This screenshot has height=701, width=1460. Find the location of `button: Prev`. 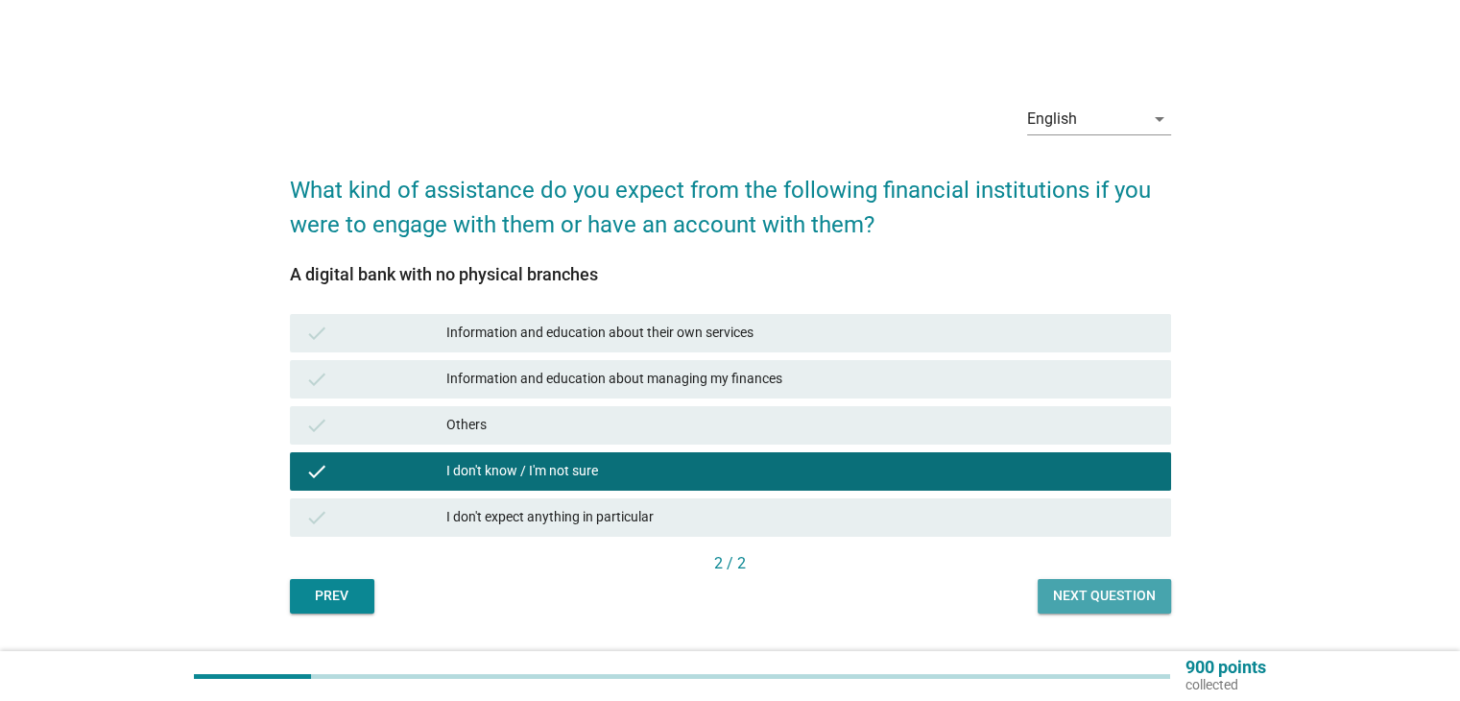

button: Prev is located at coordinates (332, 596).